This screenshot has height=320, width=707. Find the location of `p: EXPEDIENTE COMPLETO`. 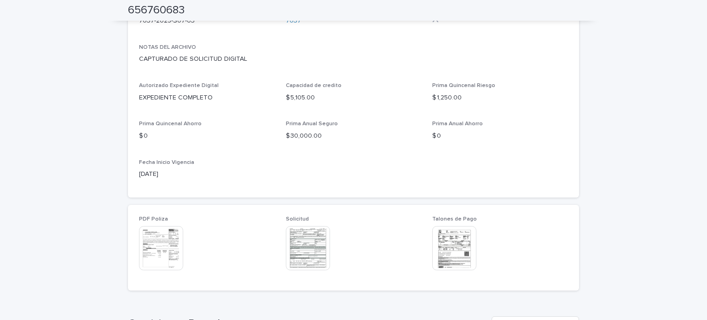

p: EXPEDIENTE COMPLETO is located at coordinates (207, 98).